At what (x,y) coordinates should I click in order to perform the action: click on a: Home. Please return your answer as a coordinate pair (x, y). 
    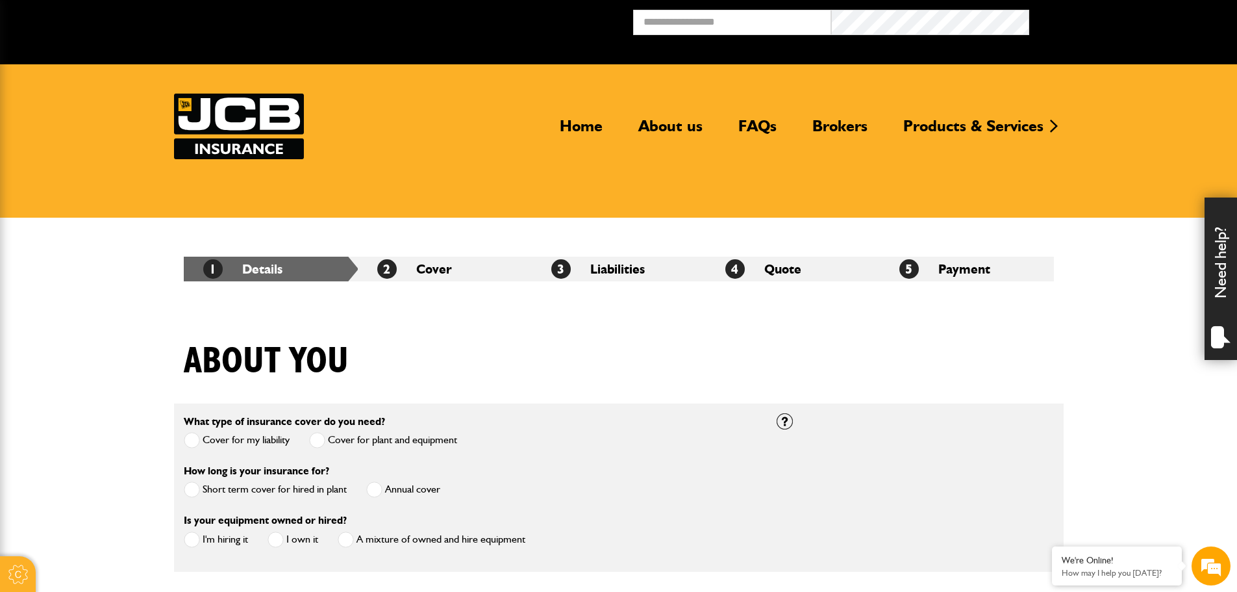
    Looking at the image, I should click on (581, 131).